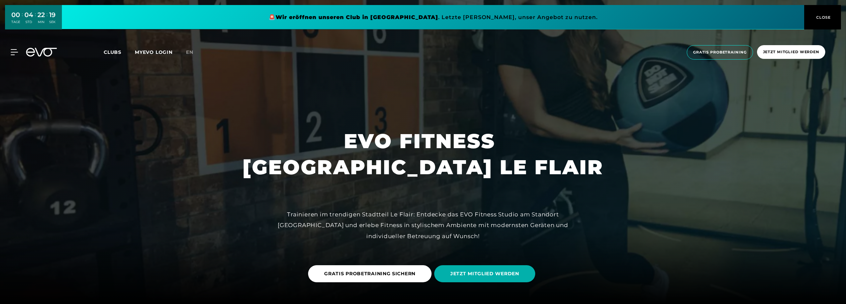 This screenshot has height=304, width=846. Describe the element at coordinates (423, 225) in the screenshot. I see `div: Trainieren im trendigen Stadtteil Le Flair: Entdecke das EVO Fitness Studio am Standort [GEOGRAPH...` at that location.